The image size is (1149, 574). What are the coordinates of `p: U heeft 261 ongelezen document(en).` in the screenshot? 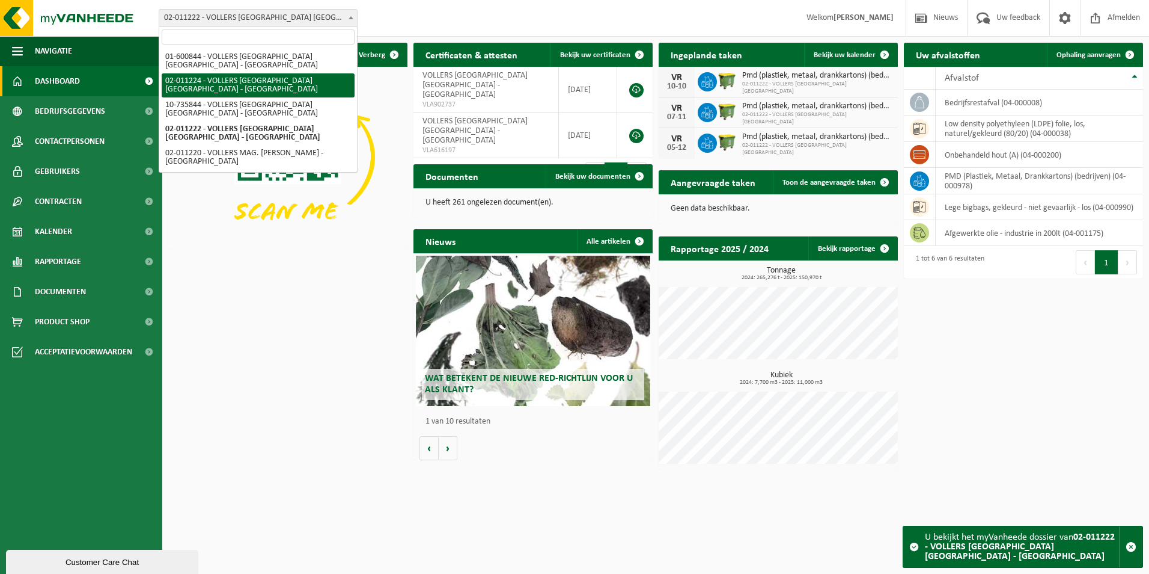 It's located at (533, 203).